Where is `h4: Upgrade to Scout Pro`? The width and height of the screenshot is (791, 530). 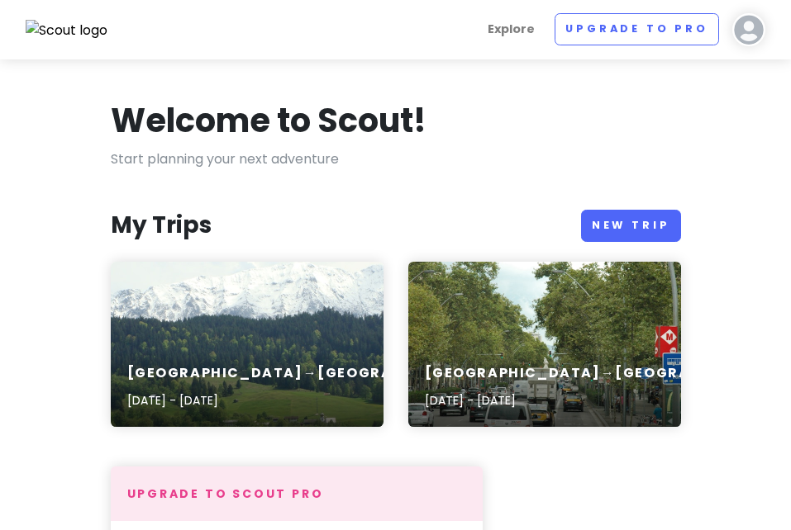
h4: Upgrade to Scout Pro is located at coordinates (297, 494).